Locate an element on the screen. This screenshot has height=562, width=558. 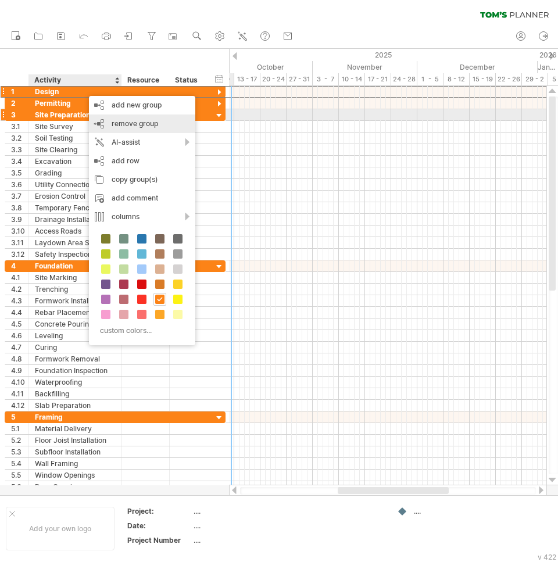
div: Activity is located at coordinates (74, 80).